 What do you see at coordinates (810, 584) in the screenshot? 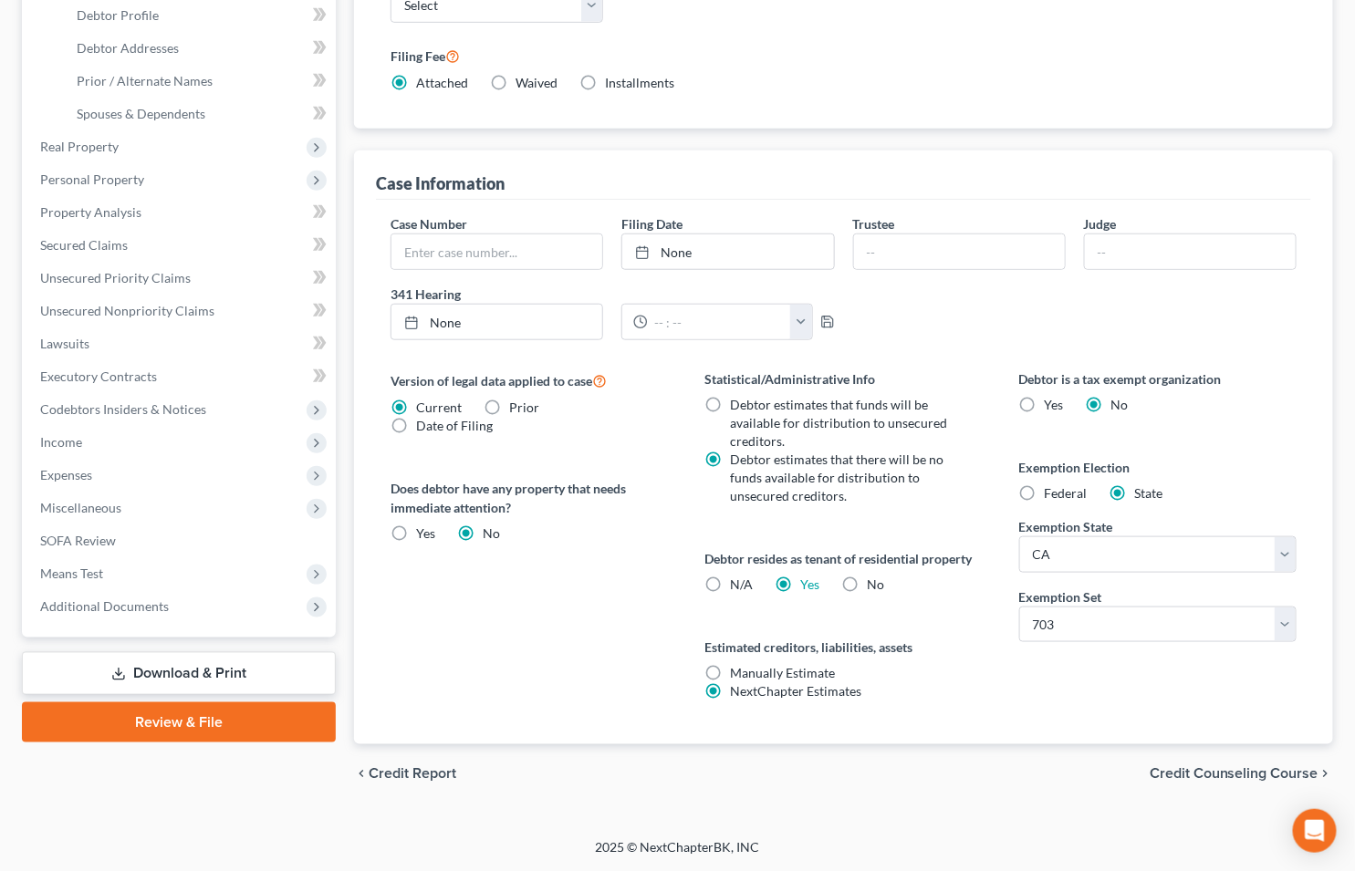
I see `a: Yes` at bounding box center [810, 584].